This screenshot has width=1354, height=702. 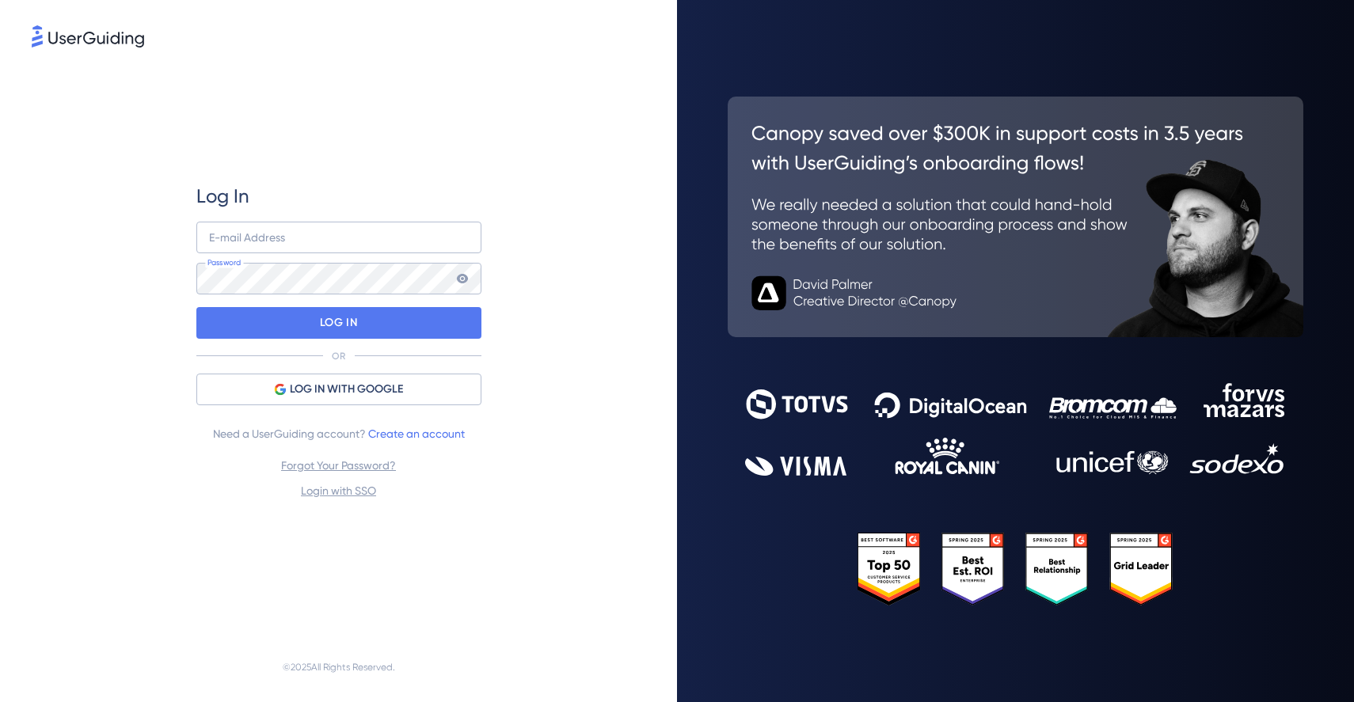 I want to click on p: OR, so click(x=338, y=356).